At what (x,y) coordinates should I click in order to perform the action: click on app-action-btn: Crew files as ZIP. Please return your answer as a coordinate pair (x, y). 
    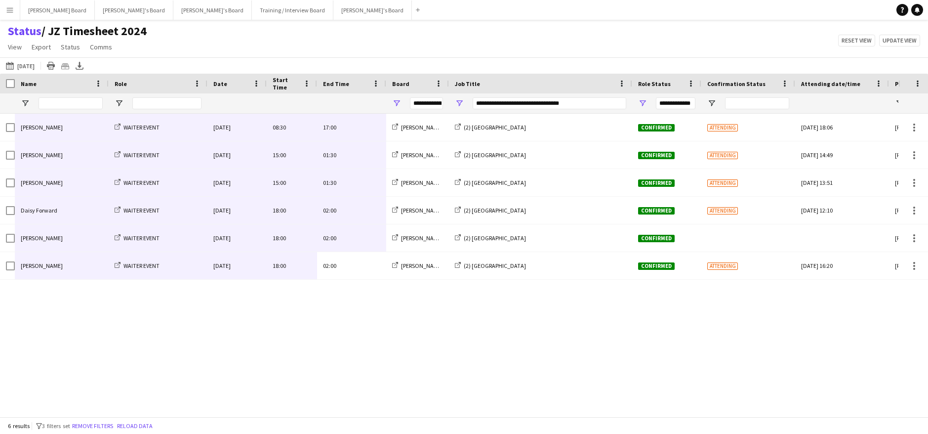
    Looking at the image, I should click on (65, 66).